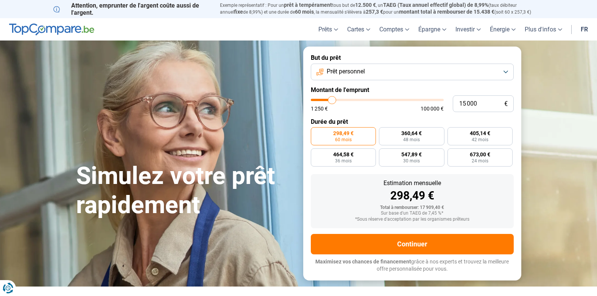 This screenshot has width=597, height=296. What do you see at coordinates (239, 12) in the screenshot?
I see `span: fixe` at bounding box center [239, 12].